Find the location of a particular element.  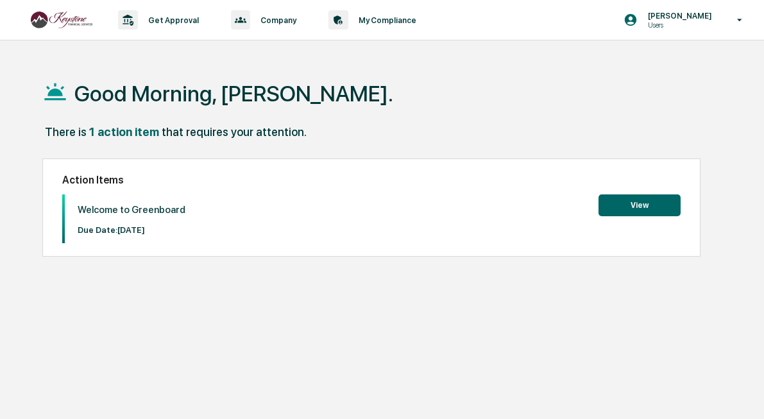

a: View is located at coordinates (640, 204).